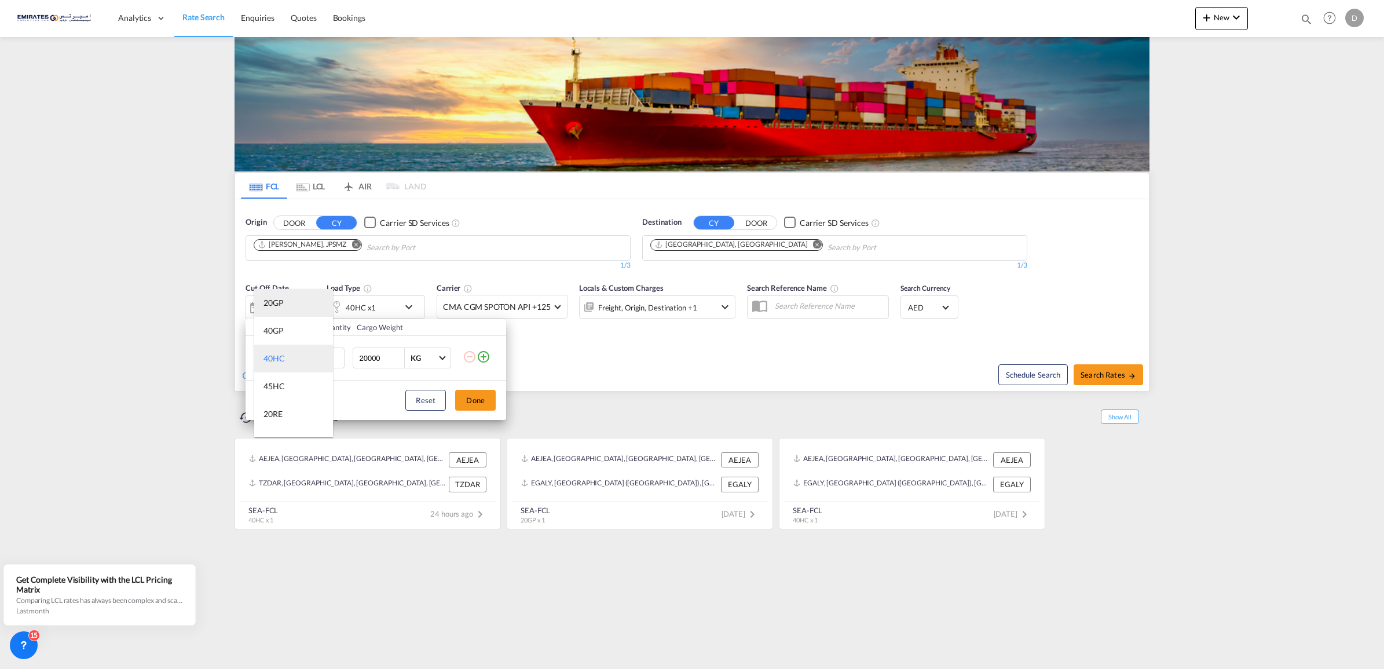  I want to click on div: 40GP, so click(273, 331).